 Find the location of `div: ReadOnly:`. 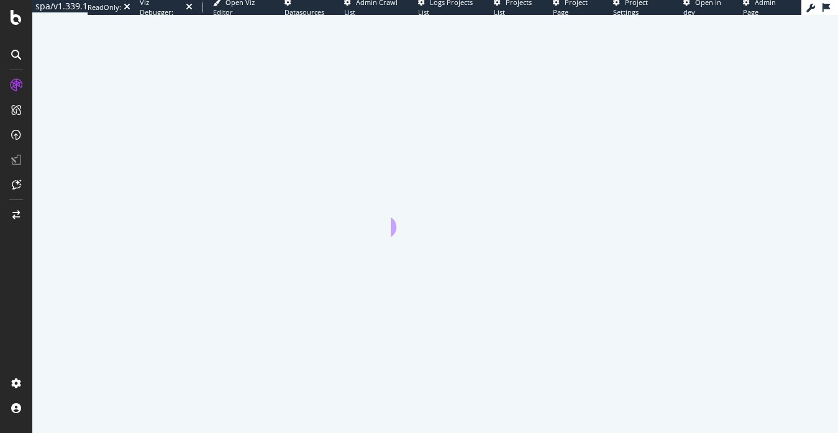

div: ReadOnly: is located at coordinates (104, 7).